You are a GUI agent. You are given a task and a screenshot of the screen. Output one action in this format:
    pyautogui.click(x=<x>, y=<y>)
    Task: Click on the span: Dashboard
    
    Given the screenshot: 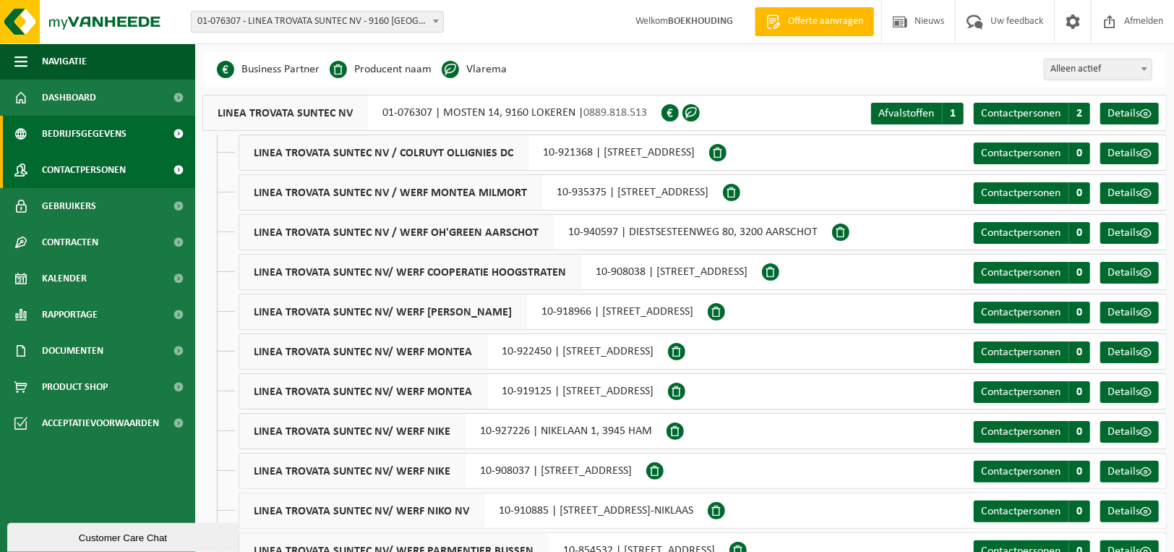 What is the action you would take?
    pyautogui.click(x=69, y=98)
    